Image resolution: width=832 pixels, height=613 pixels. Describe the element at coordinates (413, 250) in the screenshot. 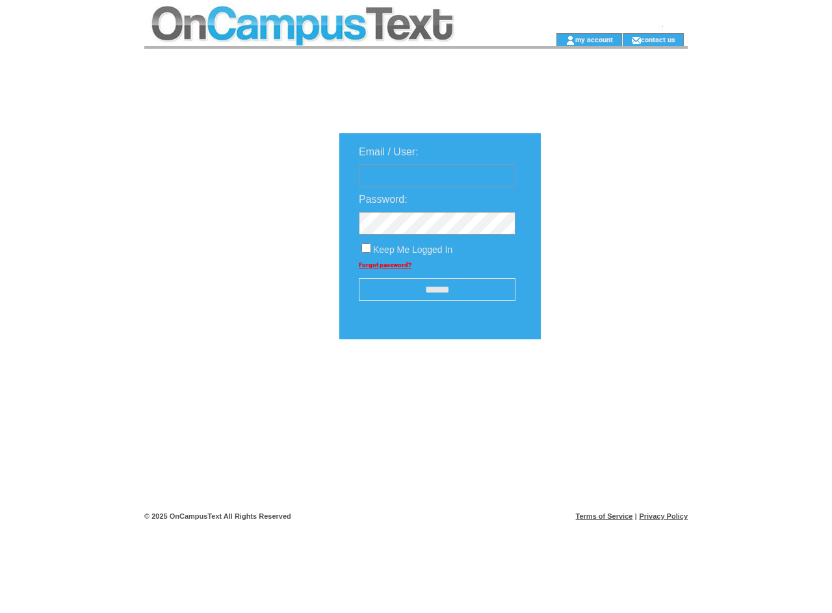

I see `span: Keep Me Logged In` at that location.